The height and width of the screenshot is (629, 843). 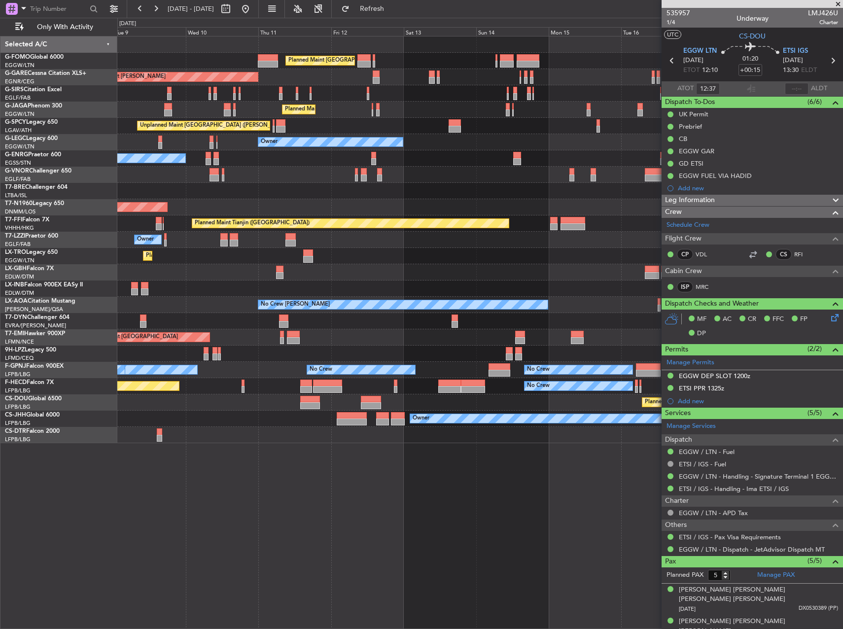 I want to click on span: Flight Crew, so click(x=683, y=239).